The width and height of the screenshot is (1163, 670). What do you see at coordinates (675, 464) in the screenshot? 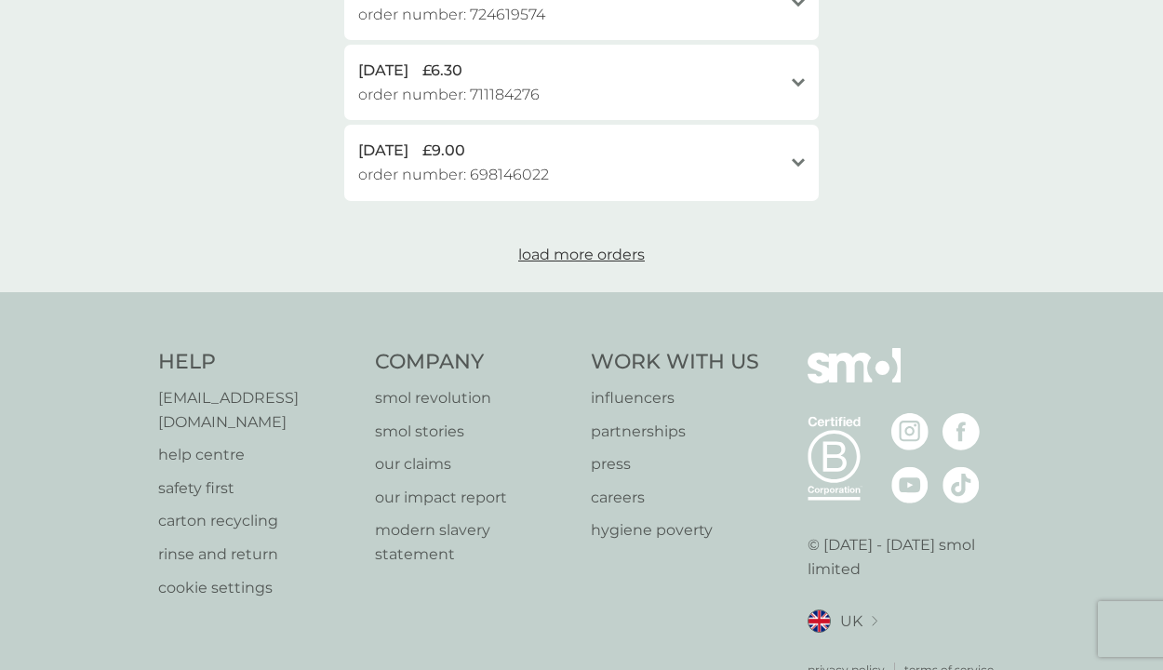
I see `p: press` at bounding box center [675, 464].